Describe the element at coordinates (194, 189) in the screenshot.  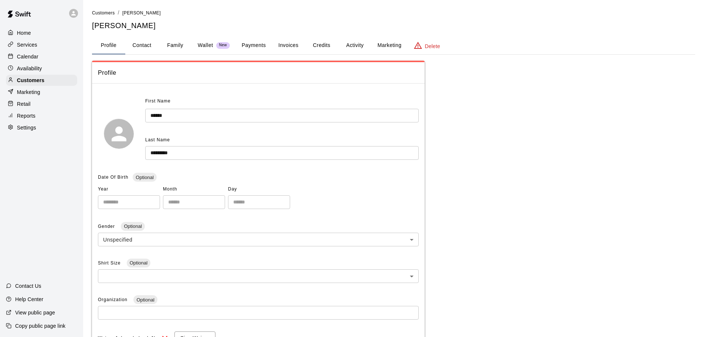
I see `span: Month` at that location.